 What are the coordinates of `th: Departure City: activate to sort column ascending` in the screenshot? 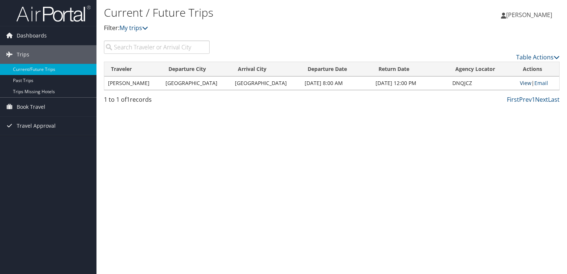 It's located at (197, 69).